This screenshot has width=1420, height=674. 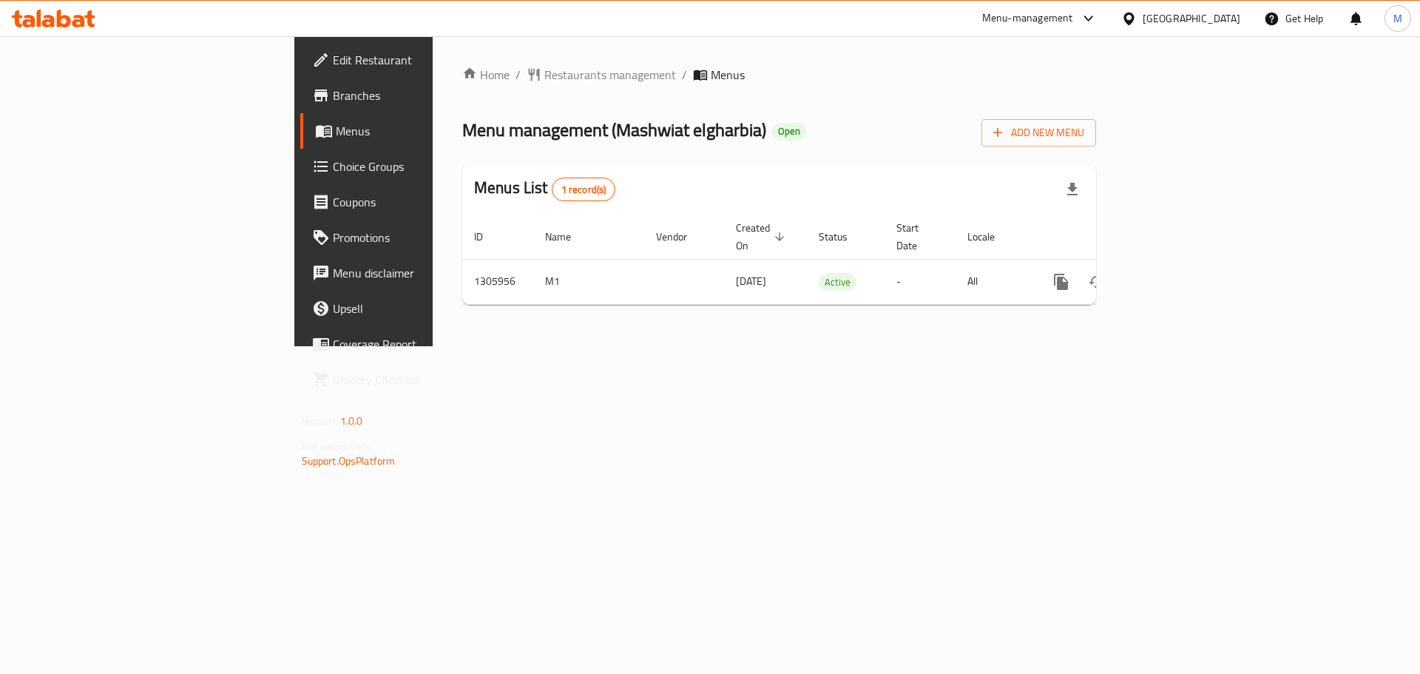 I want to click on span: Branches, so click(x=426, y=95).